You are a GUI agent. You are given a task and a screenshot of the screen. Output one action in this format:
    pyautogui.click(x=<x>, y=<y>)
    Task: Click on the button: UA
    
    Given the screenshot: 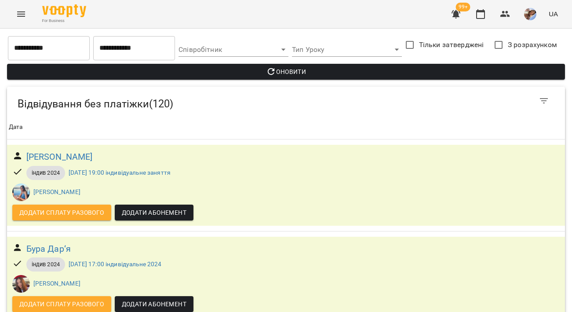 What is the action you would take?
    pyautogui.click(x=553, y=14)
    